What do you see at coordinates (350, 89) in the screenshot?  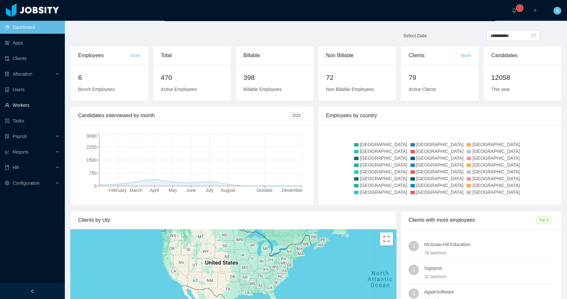 I see `span: Non Billable Employees` at bounding box center [350, 89].